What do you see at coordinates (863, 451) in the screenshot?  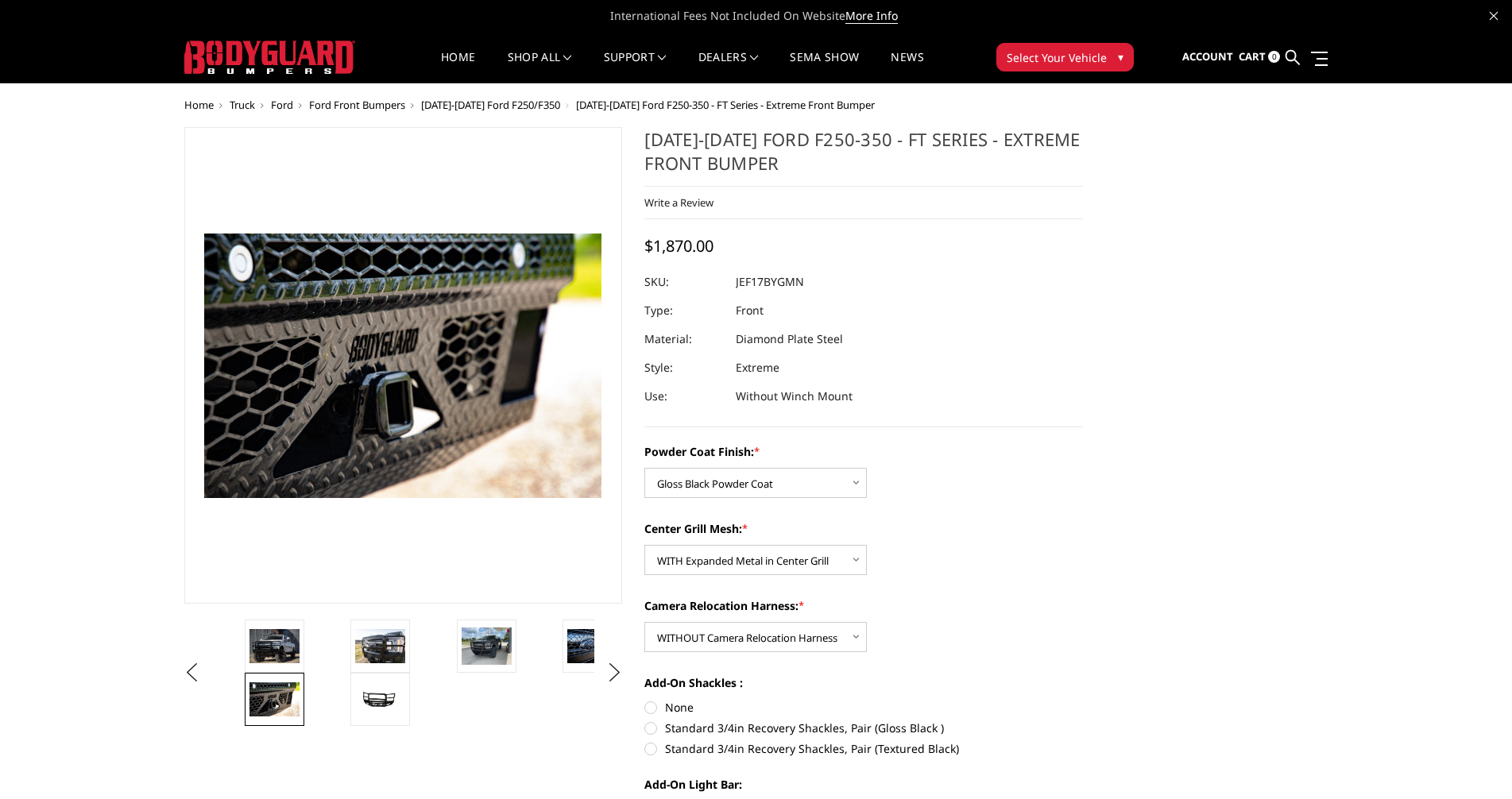 I see `label: Powder Coat Finish:` at bounding box center [863, 451].